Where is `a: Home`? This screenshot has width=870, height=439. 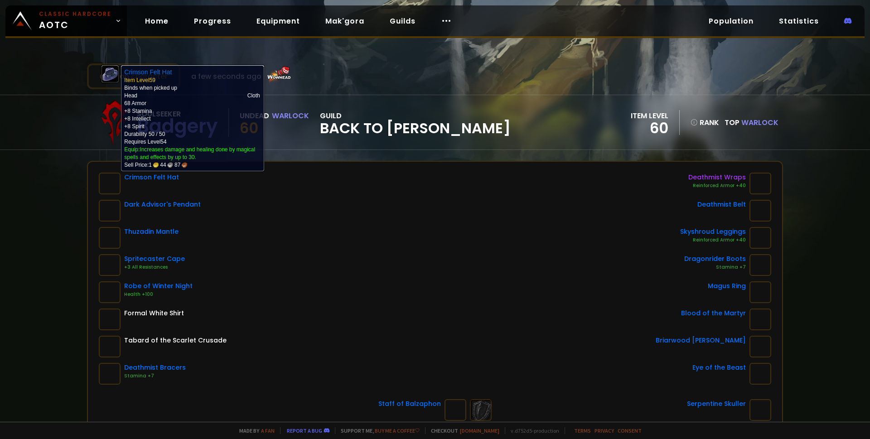
a: Home is located at coordinates (157, 21).